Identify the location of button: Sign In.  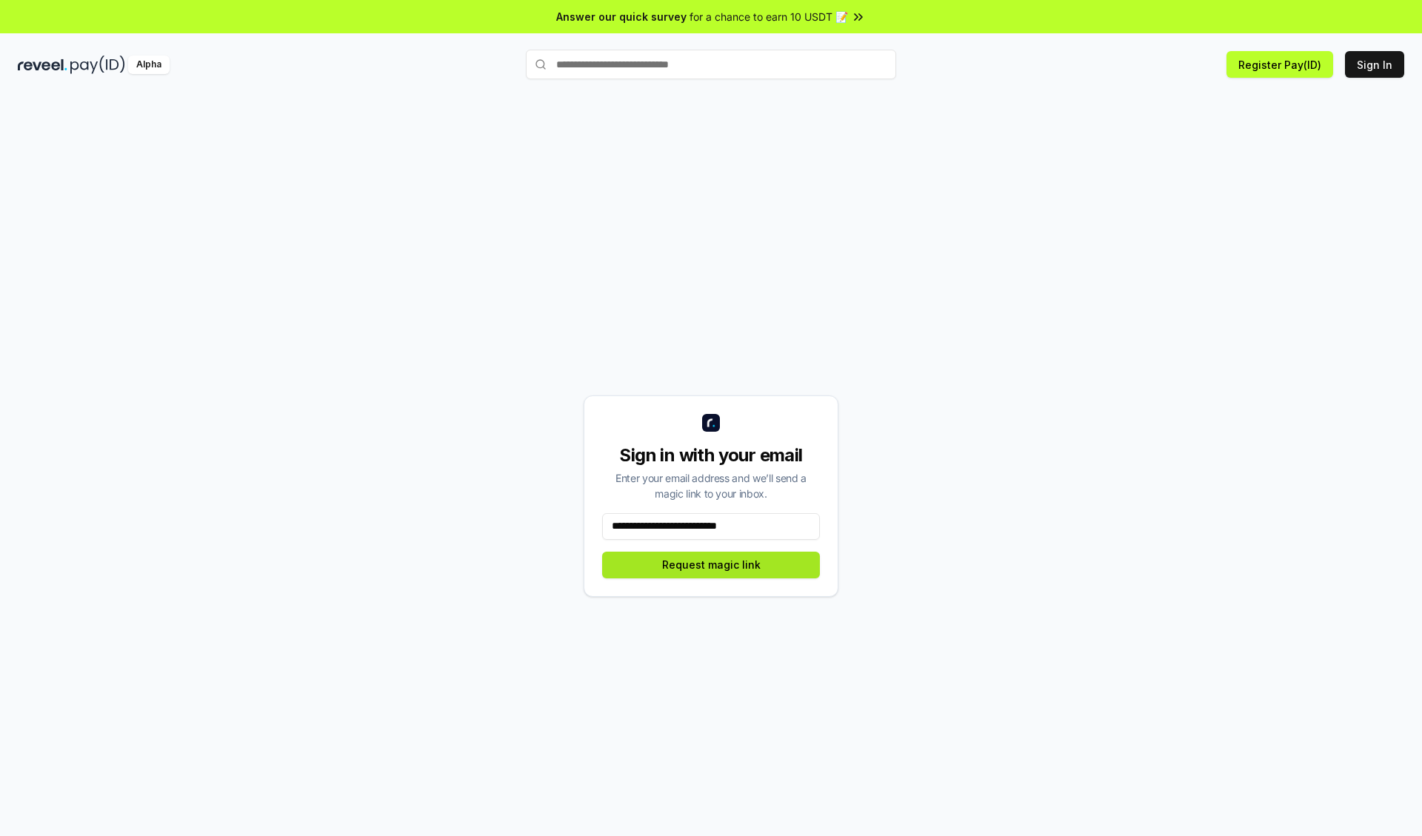
(1375, 64).